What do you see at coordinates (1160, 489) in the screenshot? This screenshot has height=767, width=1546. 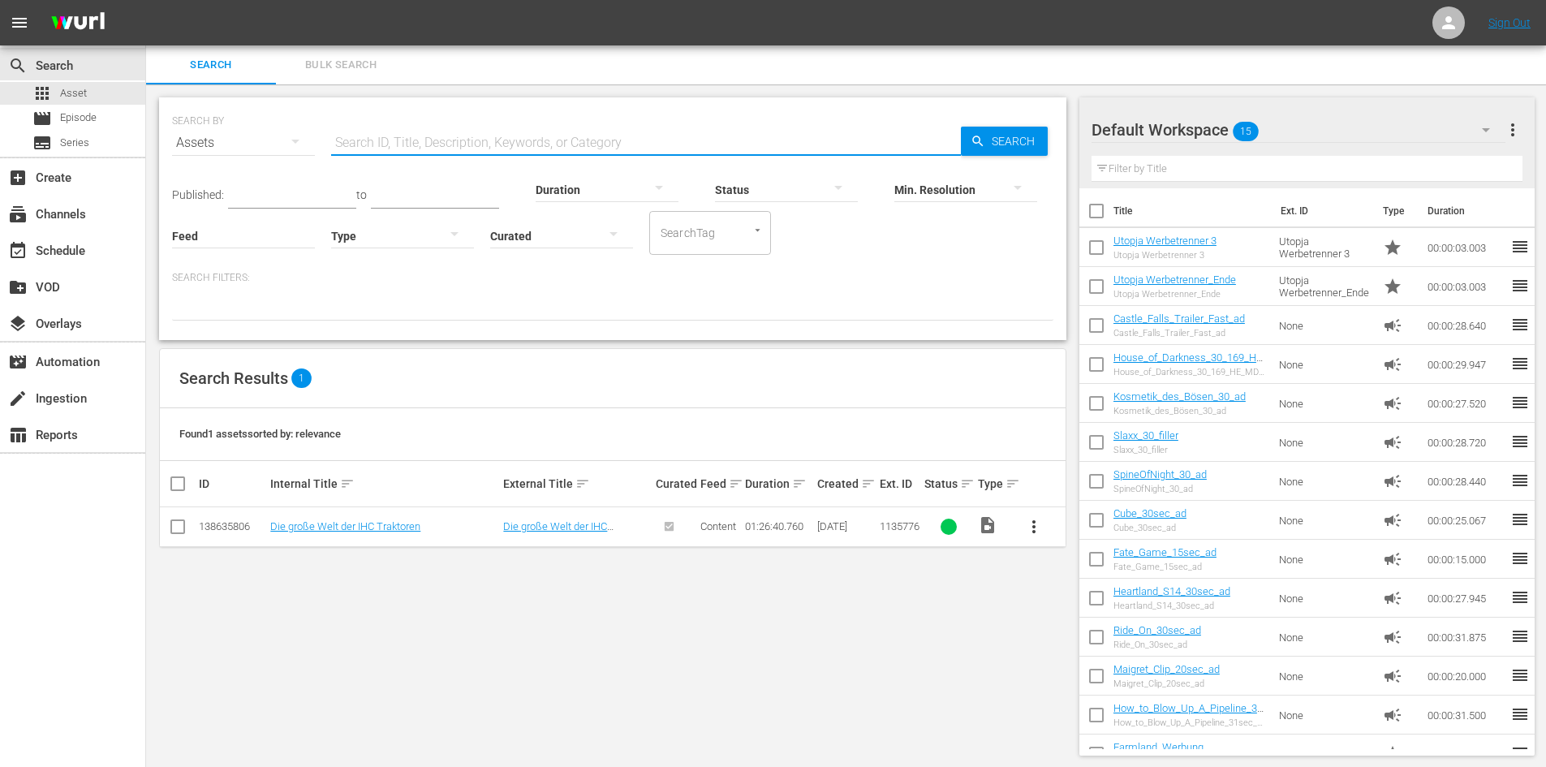 I see `div: SpineOfNight_30_ad` at bounding box center [1160, 489].